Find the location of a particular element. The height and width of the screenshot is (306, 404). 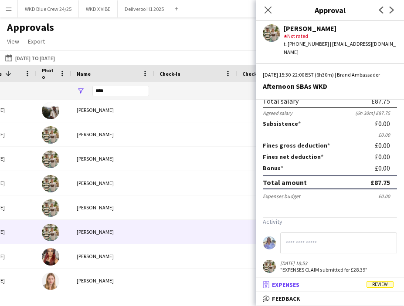

mat-expansion-panel-header: ExpensesReview is located at coordinates (330, 285).